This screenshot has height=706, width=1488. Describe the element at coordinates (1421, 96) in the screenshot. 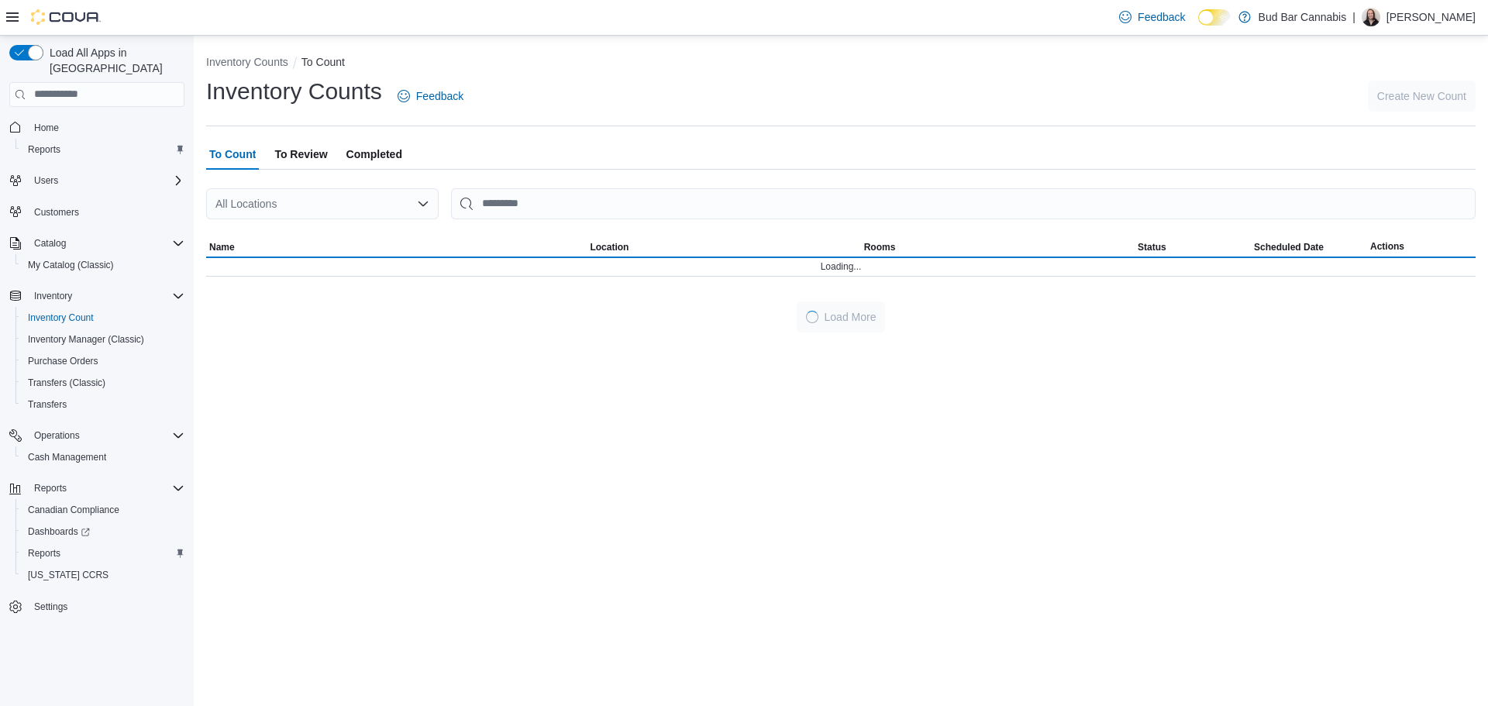

I see `button: Create New Count` at that location.